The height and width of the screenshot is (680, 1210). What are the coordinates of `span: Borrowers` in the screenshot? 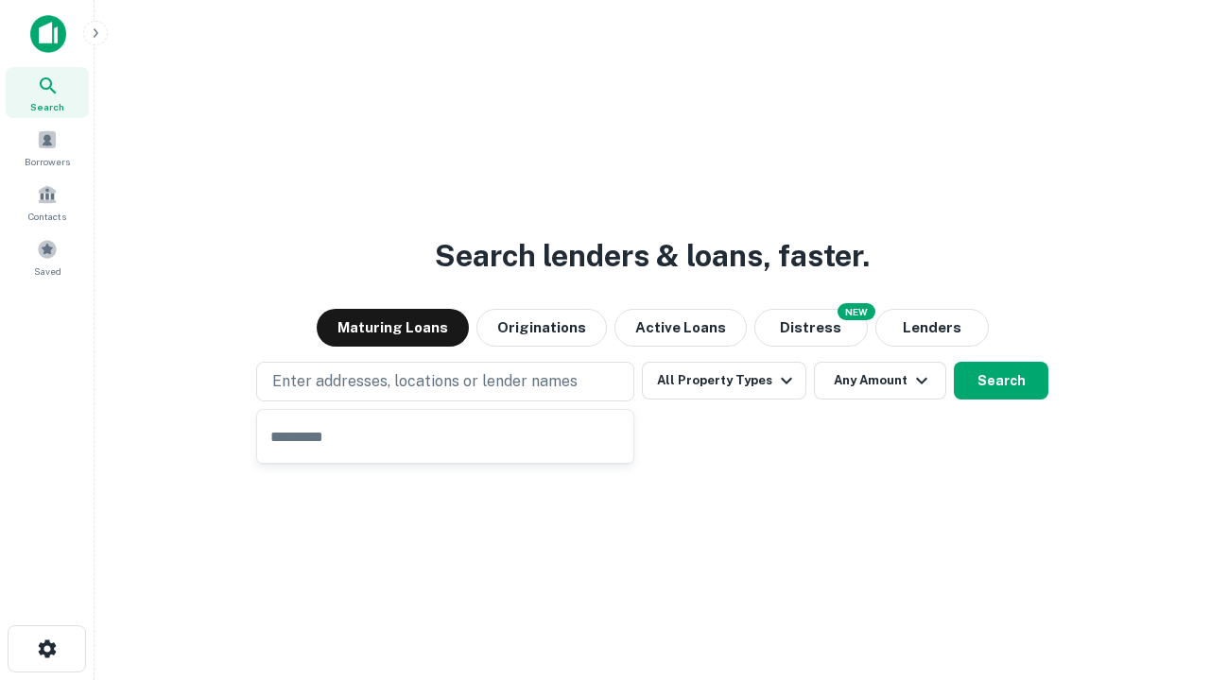 It's located at (47, 162).